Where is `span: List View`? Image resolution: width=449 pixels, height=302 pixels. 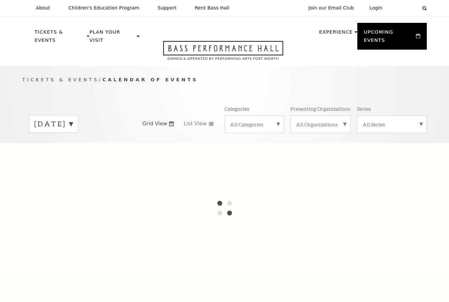
span: List View is located at coordinates (195, 124).